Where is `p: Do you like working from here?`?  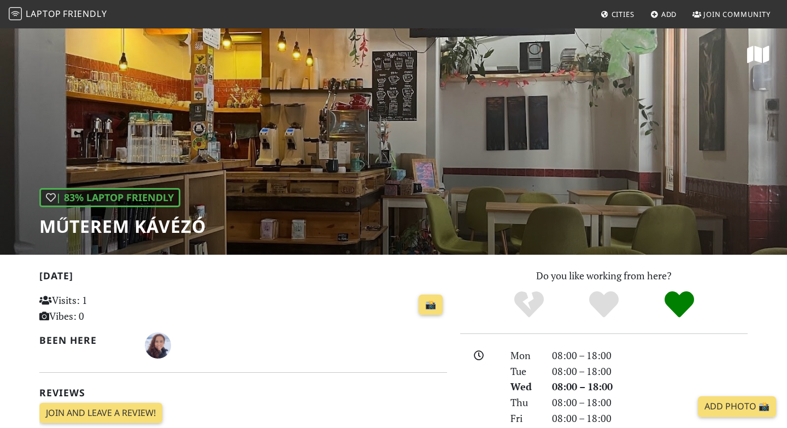 p: Do you like working from here? is located at coordinates (604, 275).